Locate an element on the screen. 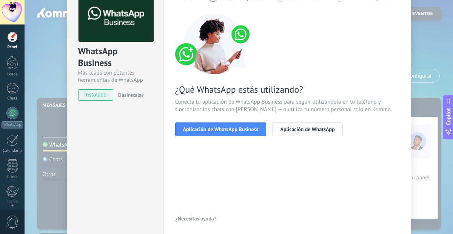 The height and width of the screenshot is (234, 453). span: Aplicación de WhatsApp Business is located at coordinates (221, 129).